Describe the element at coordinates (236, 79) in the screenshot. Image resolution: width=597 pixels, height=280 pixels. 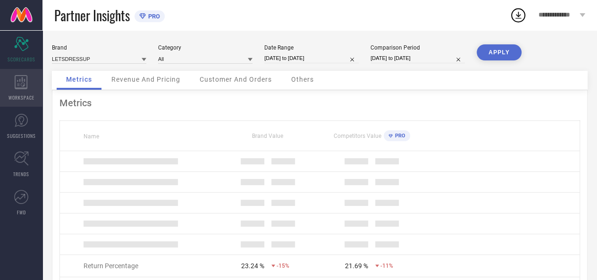
I see `span: Customer And Orders` at that location.